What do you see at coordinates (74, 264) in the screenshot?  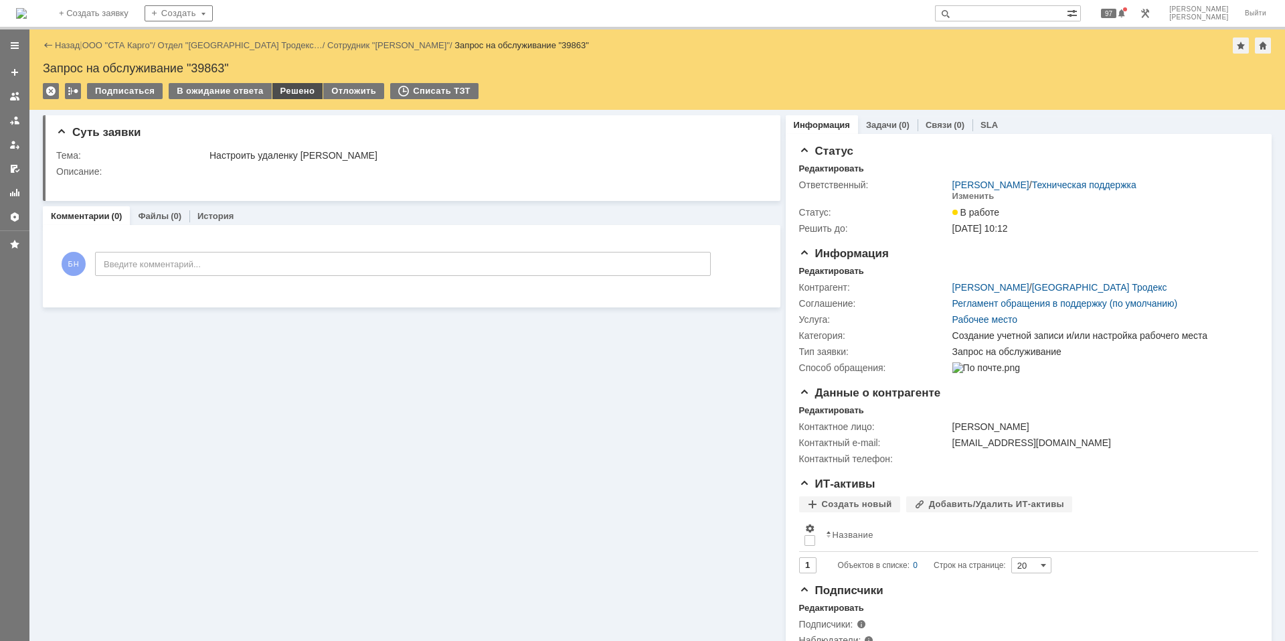 I see `span: БН` at bounding box center [74, 264].